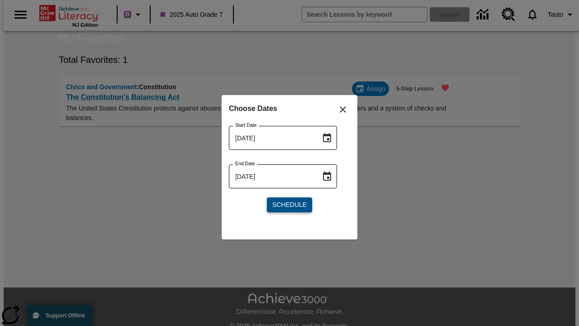  I want to click on h6: Choose Dates, so click(290, 109).